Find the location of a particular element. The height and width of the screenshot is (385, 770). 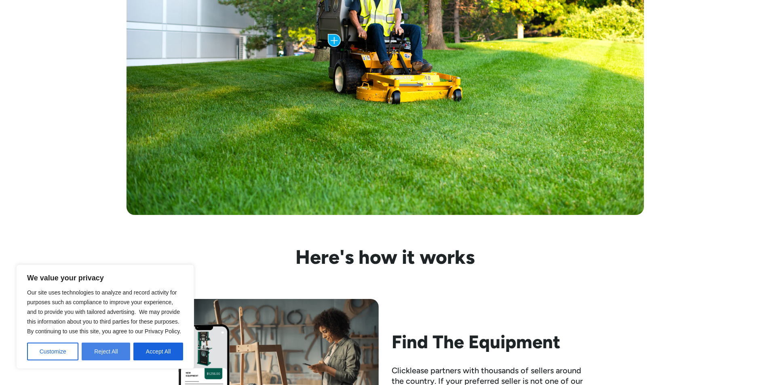

button: Accept All is located at coordinates (158, 352).